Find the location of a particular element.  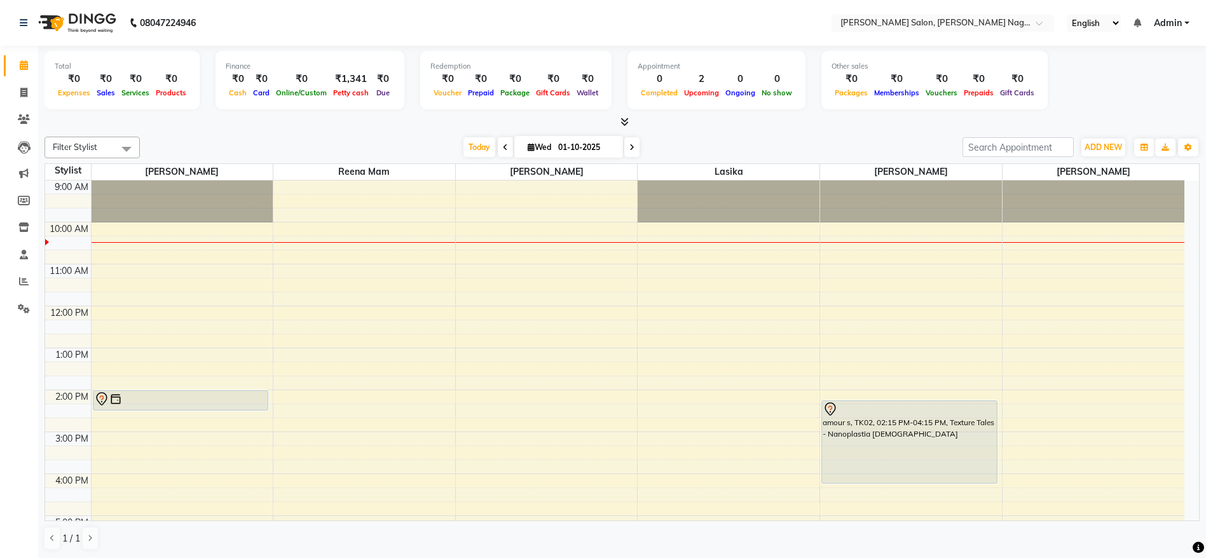

span: Expenses is located at coordinates (74, 93).